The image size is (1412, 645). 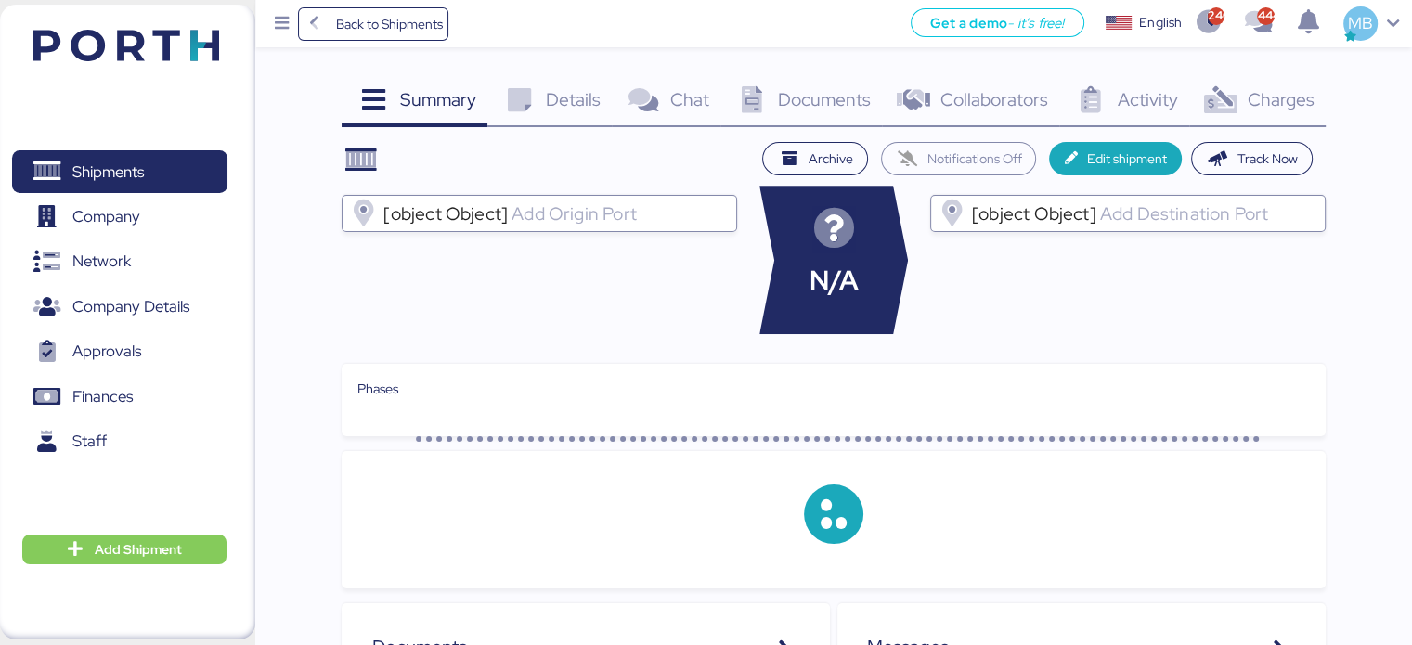 I want to click on span: Activity, so click(x=1147, y=99).